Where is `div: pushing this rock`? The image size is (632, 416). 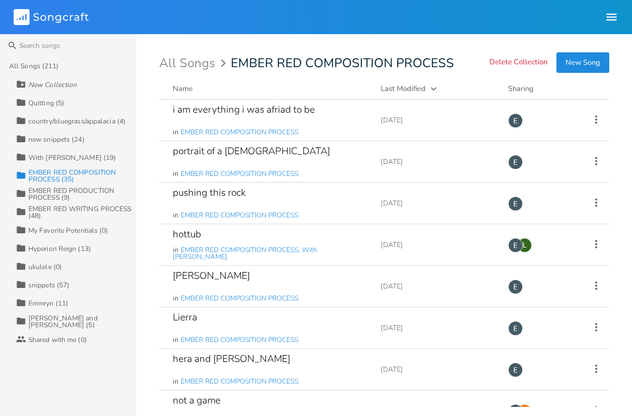 div: pushing this rock is located at coordinates (209, 192).